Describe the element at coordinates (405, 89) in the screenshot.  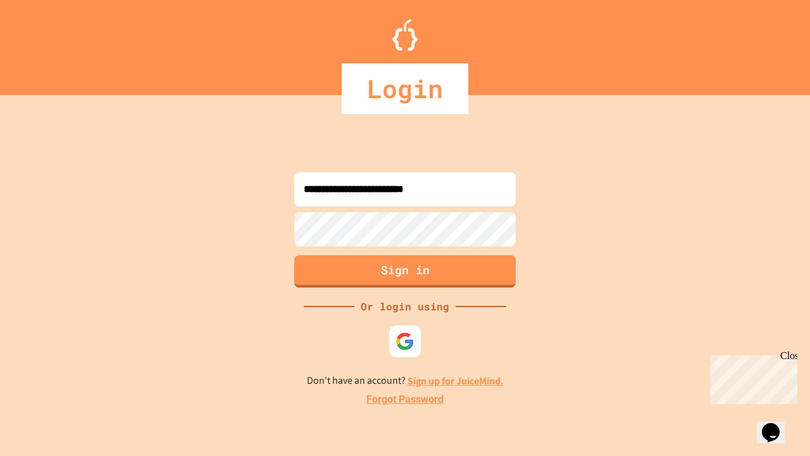
I see `div: Login` at that location.